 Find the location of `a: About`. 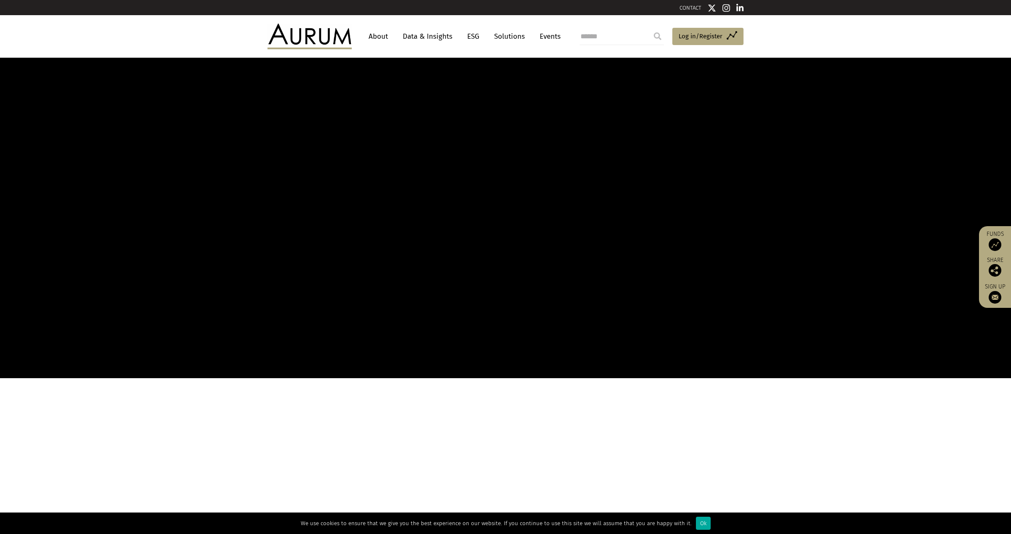

a: About is located at coordinates (378, 36).